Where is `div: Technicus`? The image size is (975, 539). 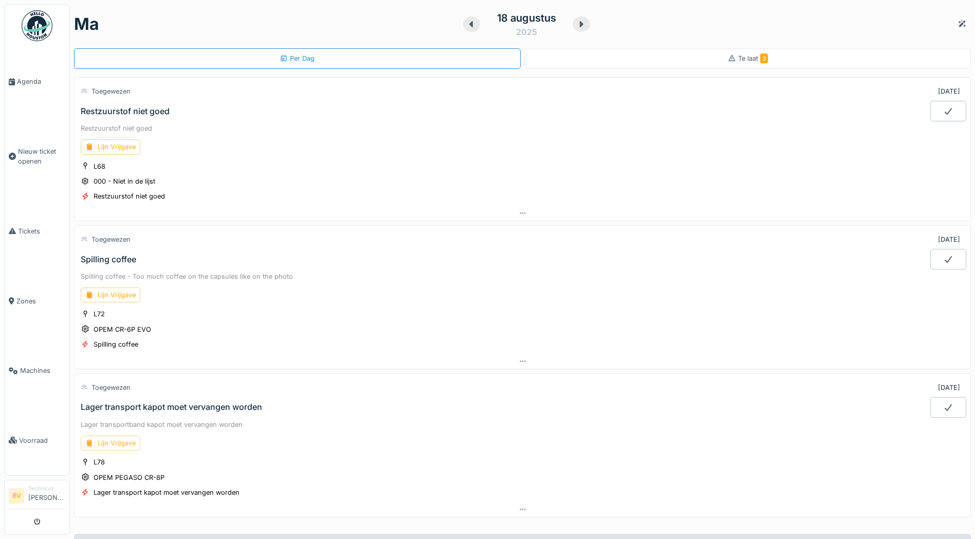 div: Technicus is located at coordinates (47, 488).